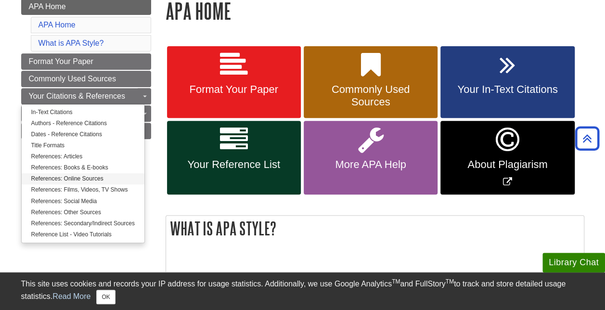 This screenshot has height=310, width=605. I want to click on a: Link opens in new window, so click(507, 157).